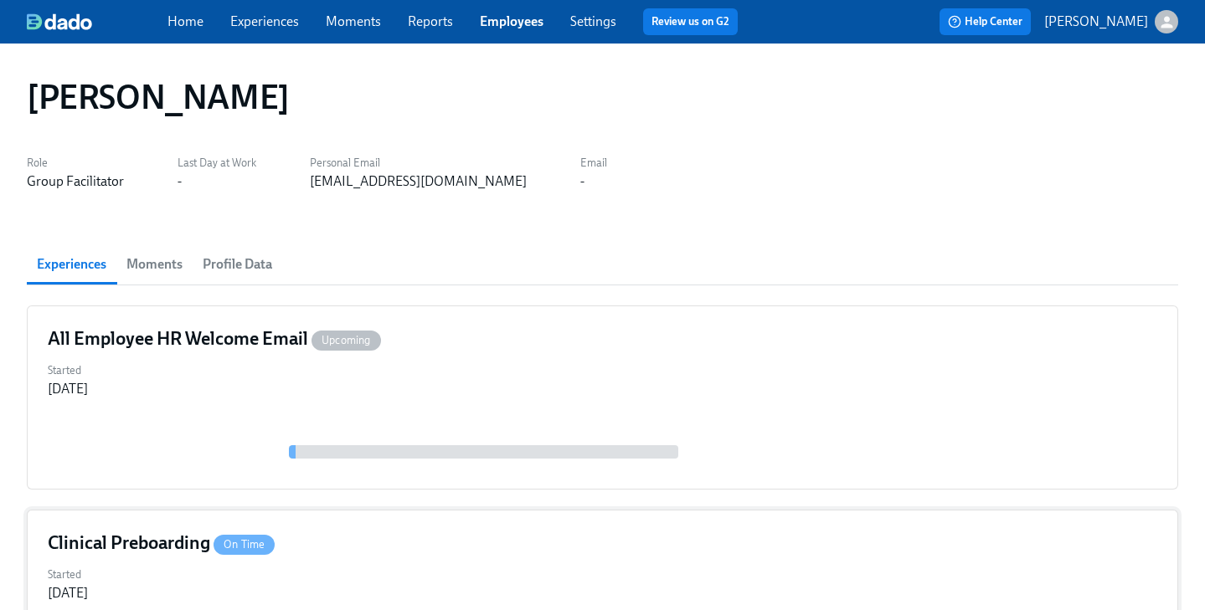 The image size is (1205, 610). What do you see at coordinates (593, 21) in the screenshot?
I see `a: Settings` at bounding box center [593, 21].